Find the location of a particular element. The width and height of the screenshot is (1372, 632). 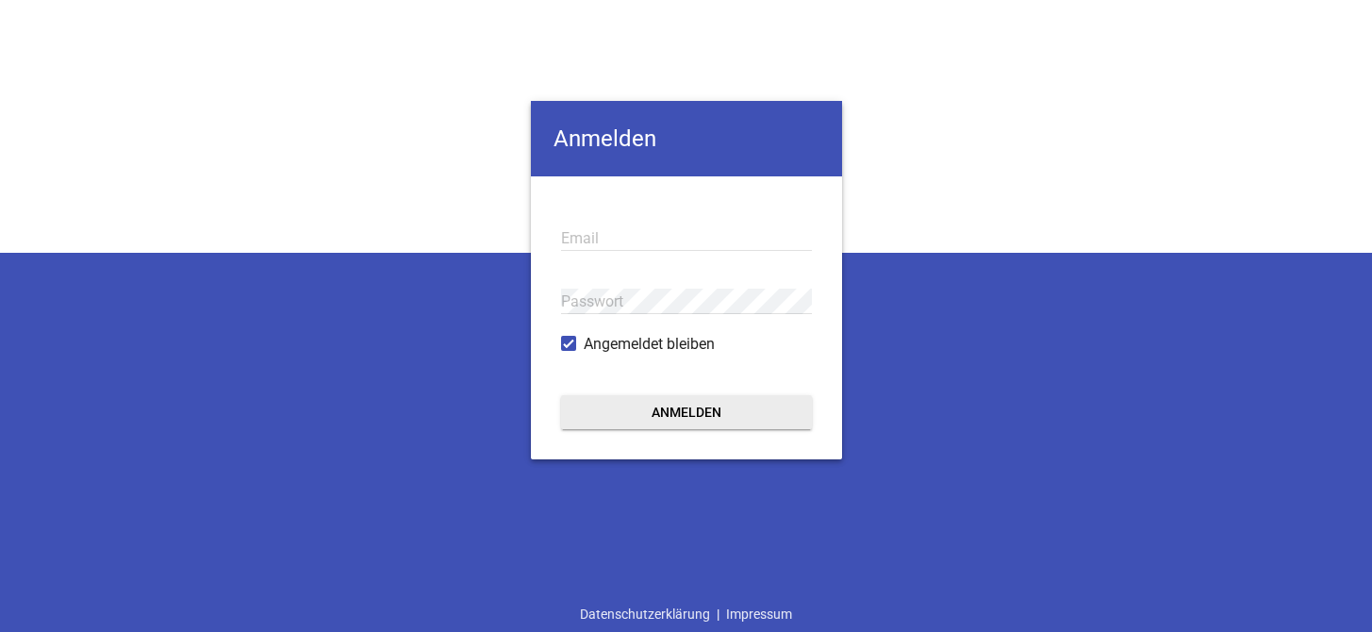

h4: Anmelden is located at coordinates (686, 139).